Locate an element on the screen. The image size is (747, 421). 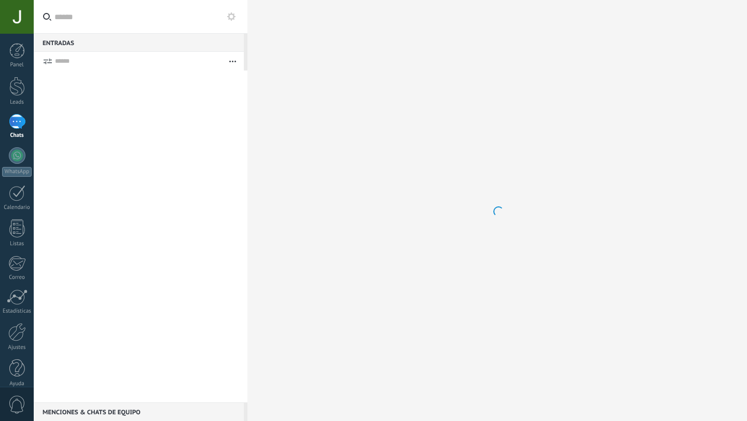
div: Correo is located at coordinates (17, 277).